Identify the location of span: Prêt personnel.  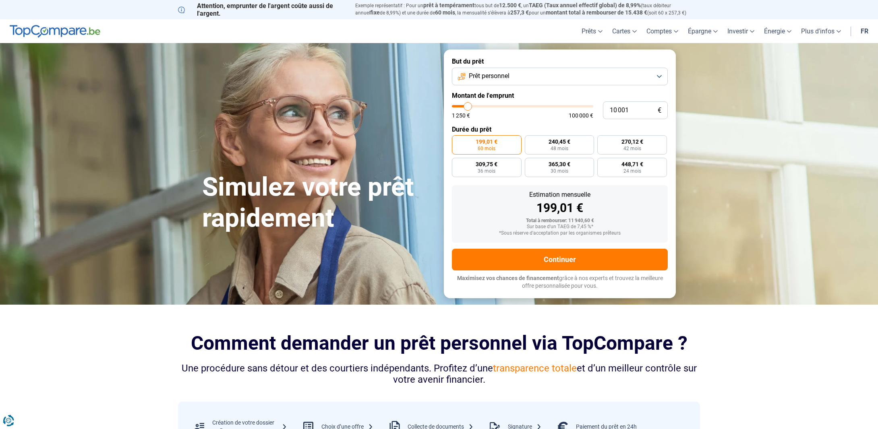
(489, 76).